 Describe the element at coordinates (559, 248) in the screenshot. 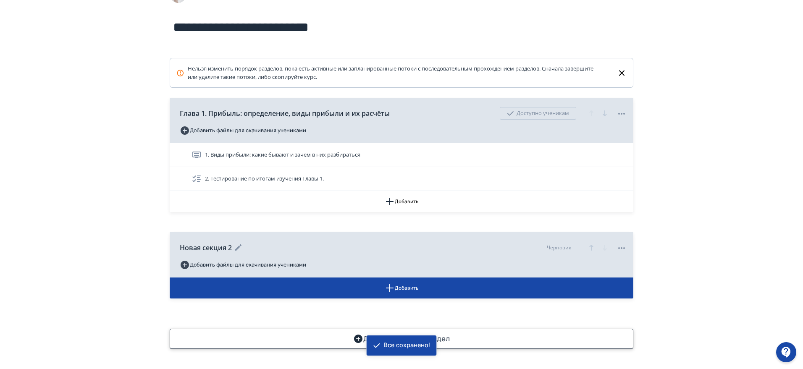

I see `div: Черновик` at that location.